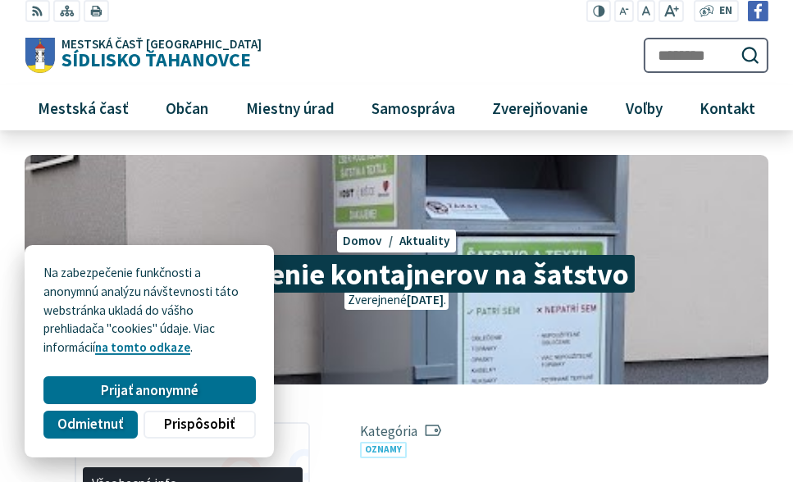 The image size is (793, 482). I want to click on a: Samospráva, so click(414, 107).